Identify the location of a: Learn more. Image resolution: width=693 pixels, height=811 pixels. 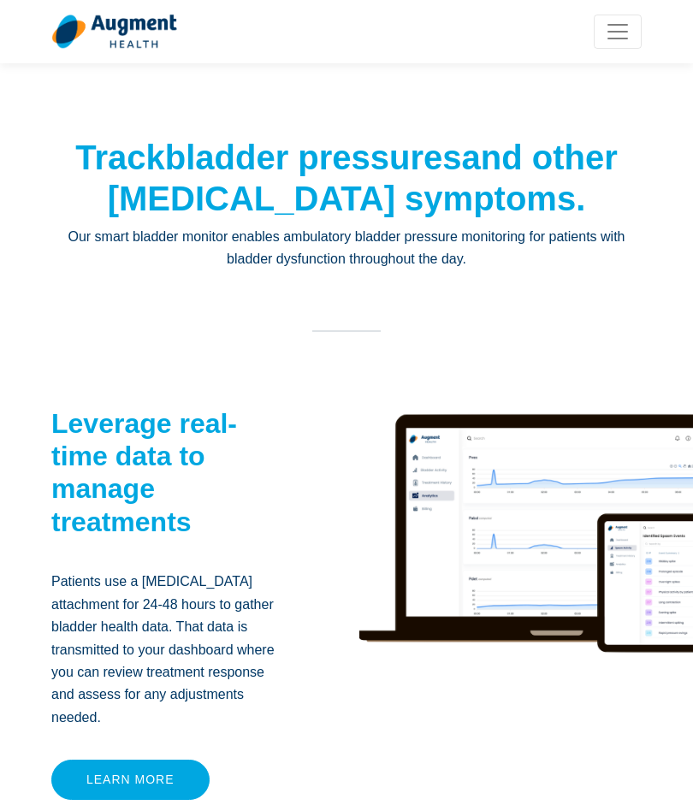
(130, 779).